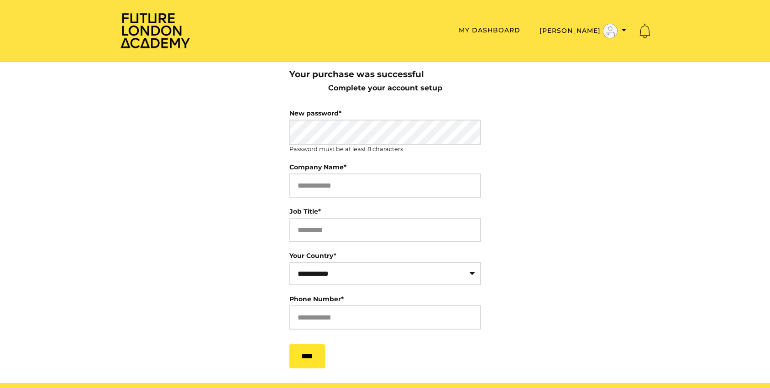  What do you see at coordinates (315, 113) in the screenshot?
I see `label: New password*` at bounding box center [315, 113].